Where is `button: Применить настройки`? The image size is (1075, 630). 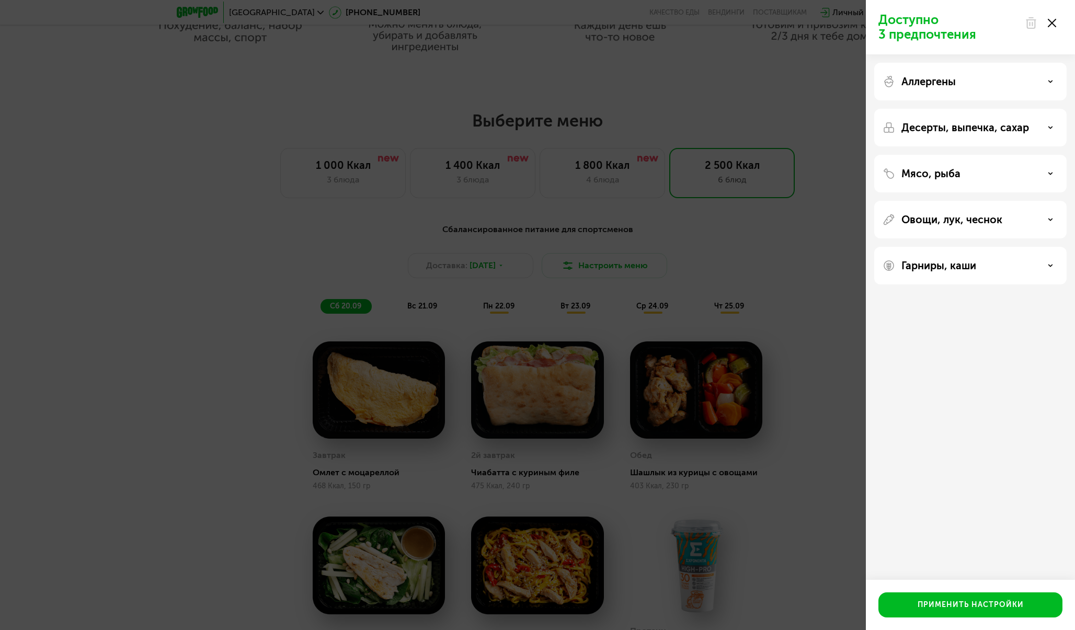 button: Применить настройки is located at coordinates (970, 605).